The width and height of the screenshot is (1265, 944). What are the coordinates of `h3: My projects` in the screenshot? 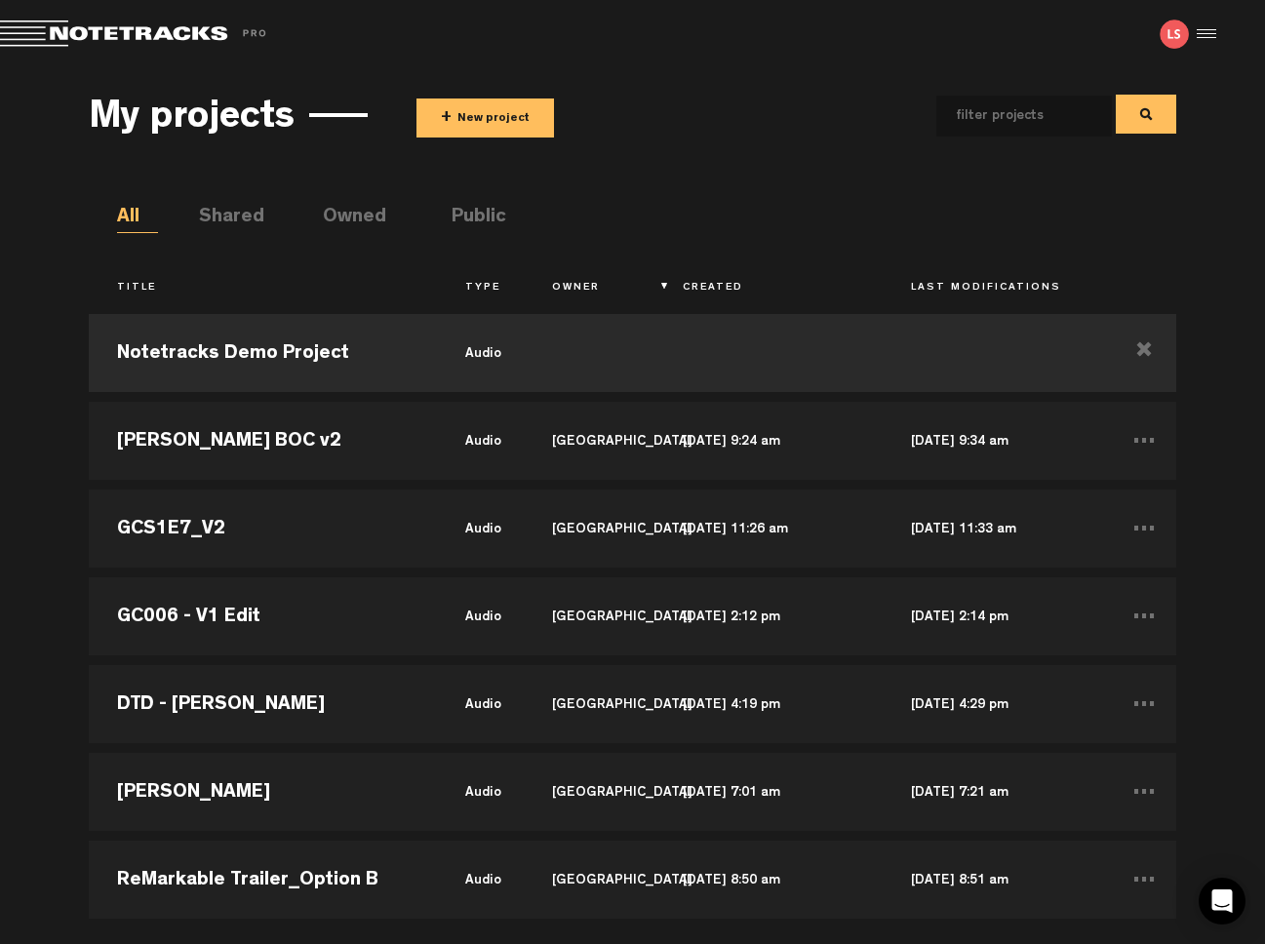 It's located at (191, 120).